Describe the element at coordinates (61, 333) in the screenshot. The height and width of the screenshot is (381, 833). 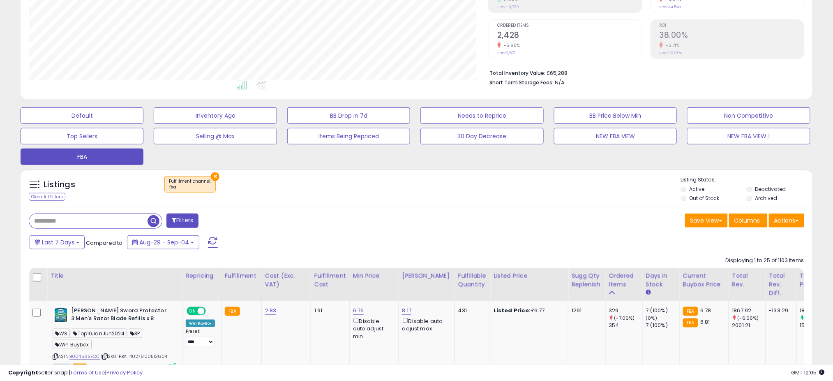
I see `span: WS` at that location.